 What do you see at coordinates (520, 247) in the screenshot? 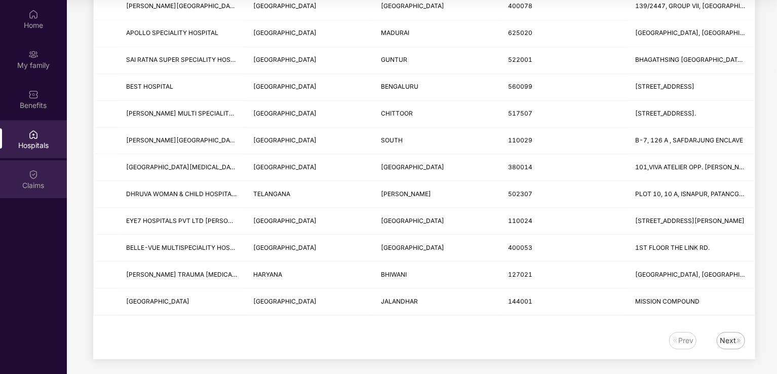
I see `span: 400053` at bounding box center [520, 247].